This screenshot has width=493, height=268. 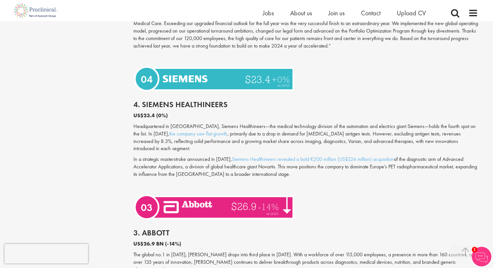 I want to click on span: Upload CV, so click(x=411, y=13).